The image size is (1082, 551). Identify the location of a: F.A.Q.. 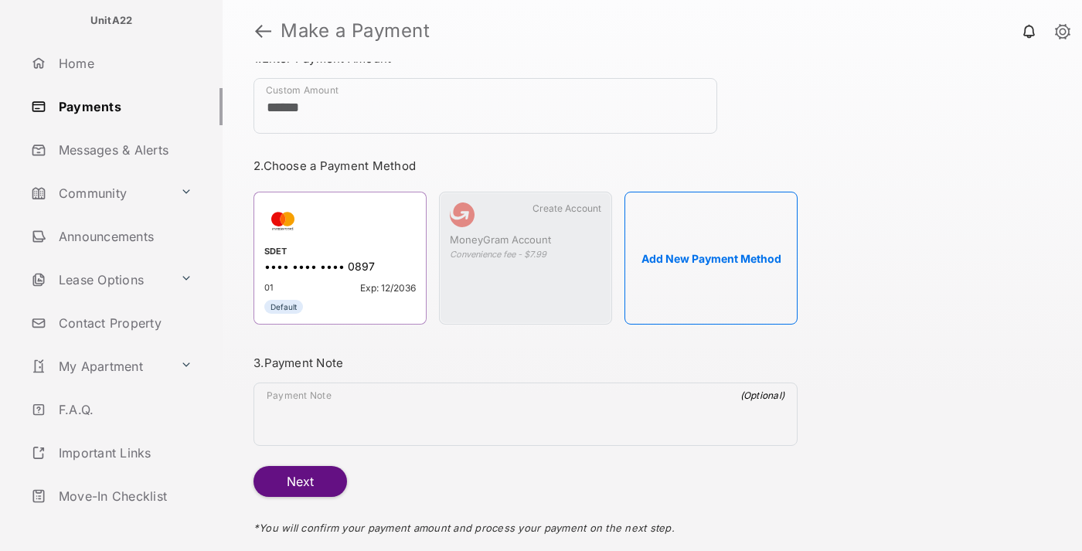
(124, 410).